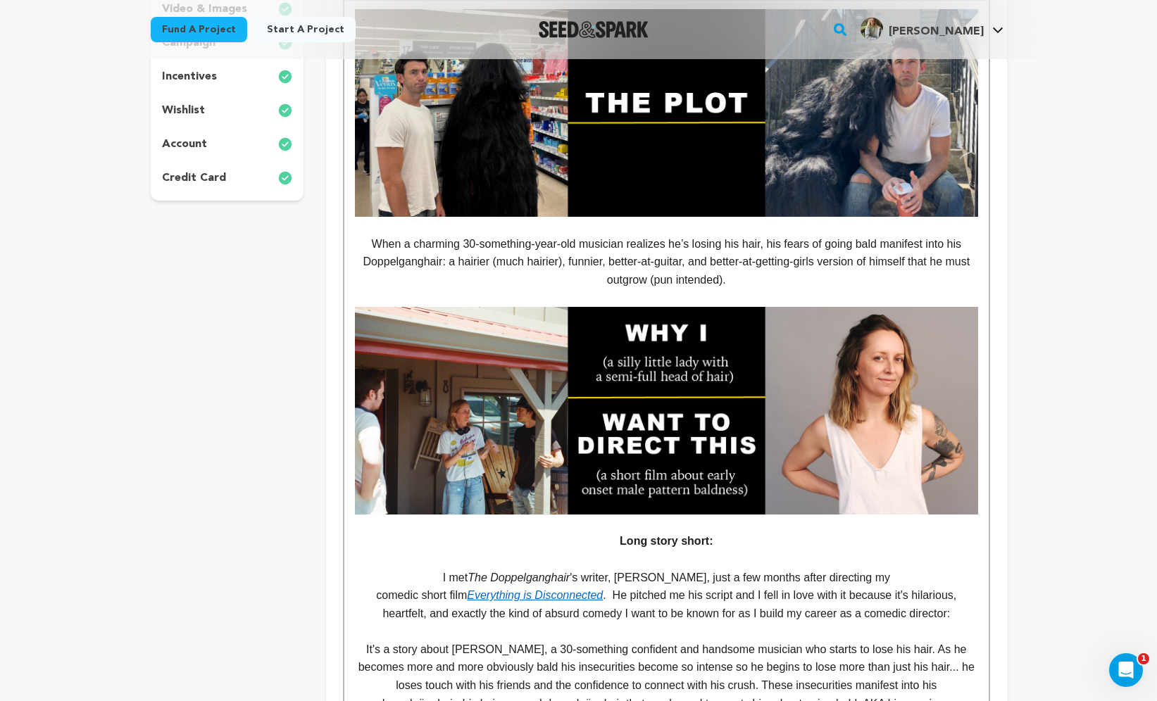  What do you see at coordinates (199, 30) in the screenshot?
I see `a: Fund a project` at bounding box center [199, 30].